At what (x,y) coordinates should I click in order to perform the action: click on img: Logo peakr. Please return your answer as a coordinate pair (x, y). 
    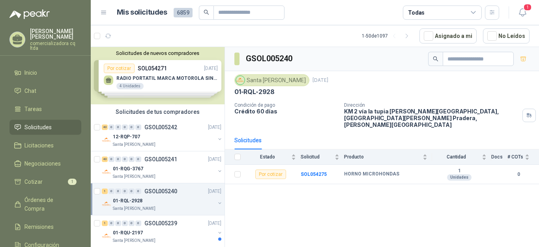
    Looking at the image, I should click on (30, 14).